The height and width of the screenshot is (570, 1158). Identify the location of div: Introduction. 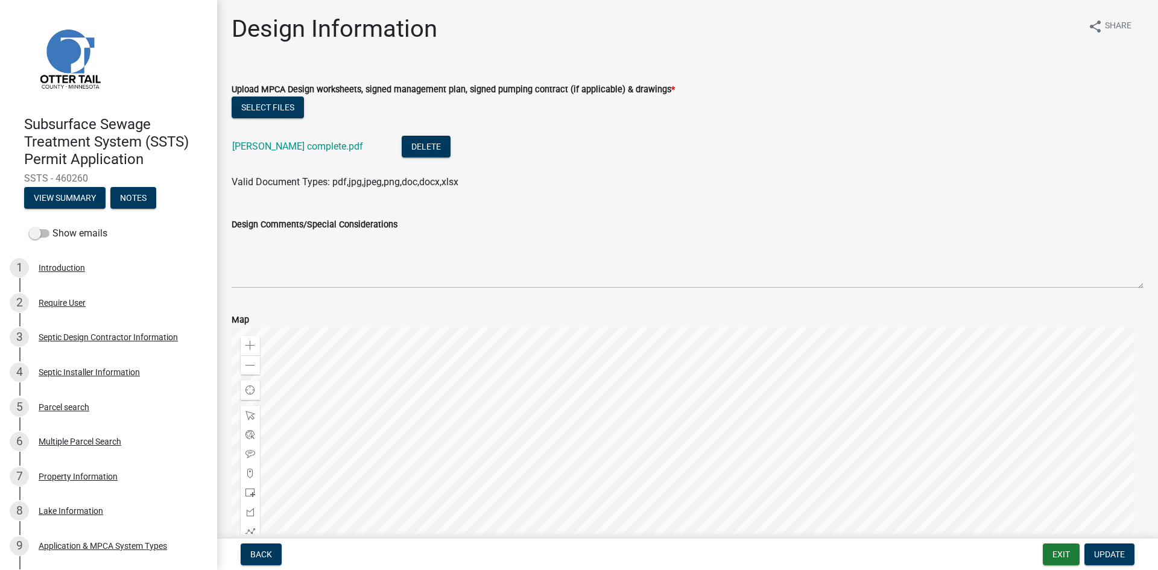
(62, 268).